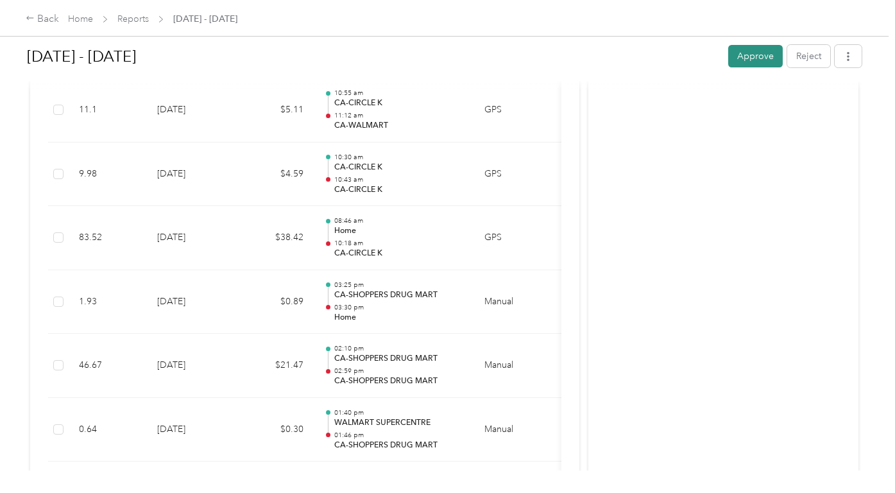 This screenshot has width=895, height=493. I want to click on p: 03:30 pm, so click(399, 307).